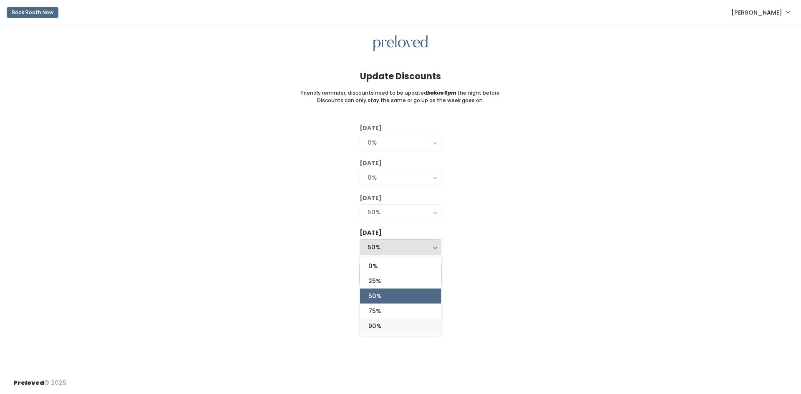 This screenshot has width=801, height=394. I want to click on small: Friendly reminder, discounts need to be updated the night before, so click(400, 93).